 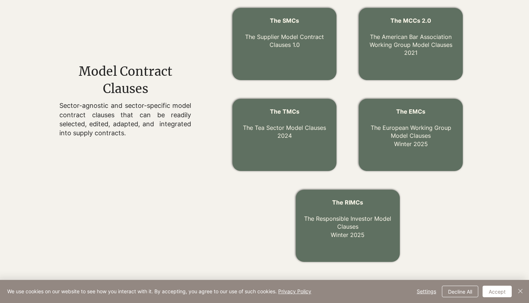 What do you see at coordinates (295, 291) in the screenshot?
I see `a: Privacy Policy` at bounding box center [295, 291].